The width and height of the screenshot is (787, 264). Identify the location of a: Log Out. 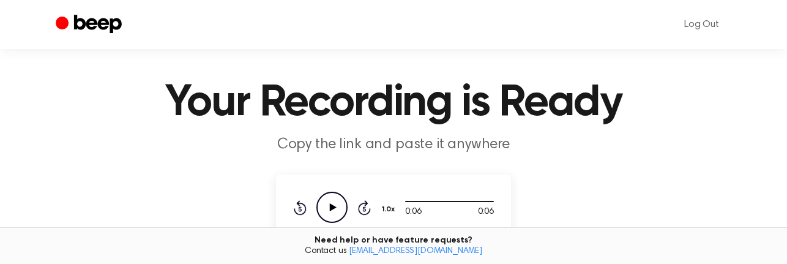
(702, 24).